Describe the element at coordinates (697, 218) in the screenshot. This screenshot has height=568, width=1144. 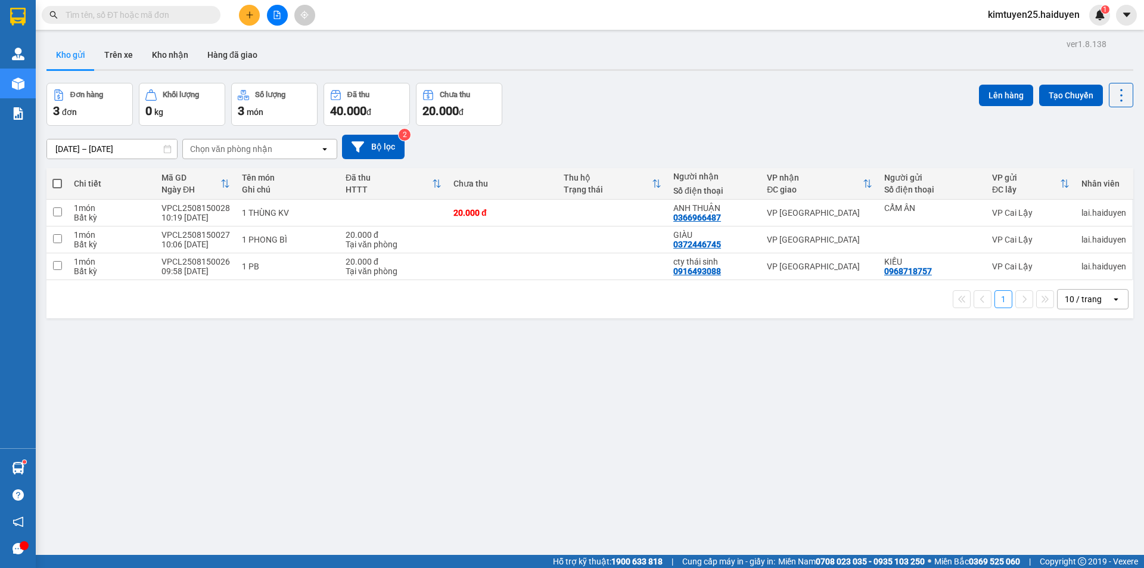
I see `div: 0366966487` at that location.